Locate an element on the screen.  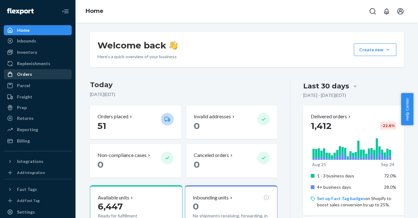
button: Orders placed 51 is located at coordinates (136, 122).